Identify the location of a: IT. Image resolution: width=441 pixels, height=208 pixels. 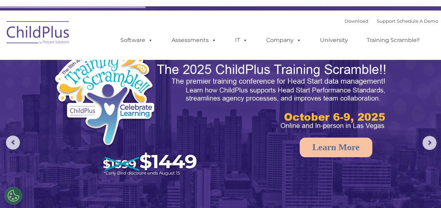
(241, 40).